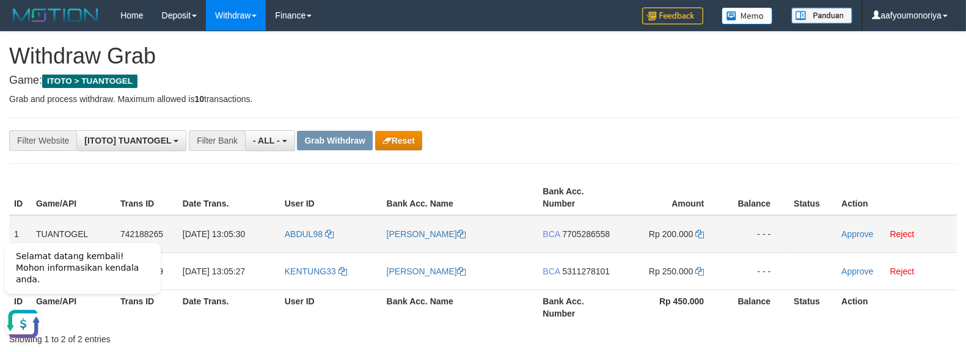 This screenshot has width=966, height=352. Describe the element at coordinates (586, 271) in the screenshot. I see `span: Copy 5311278101 to clipboard` at that location.